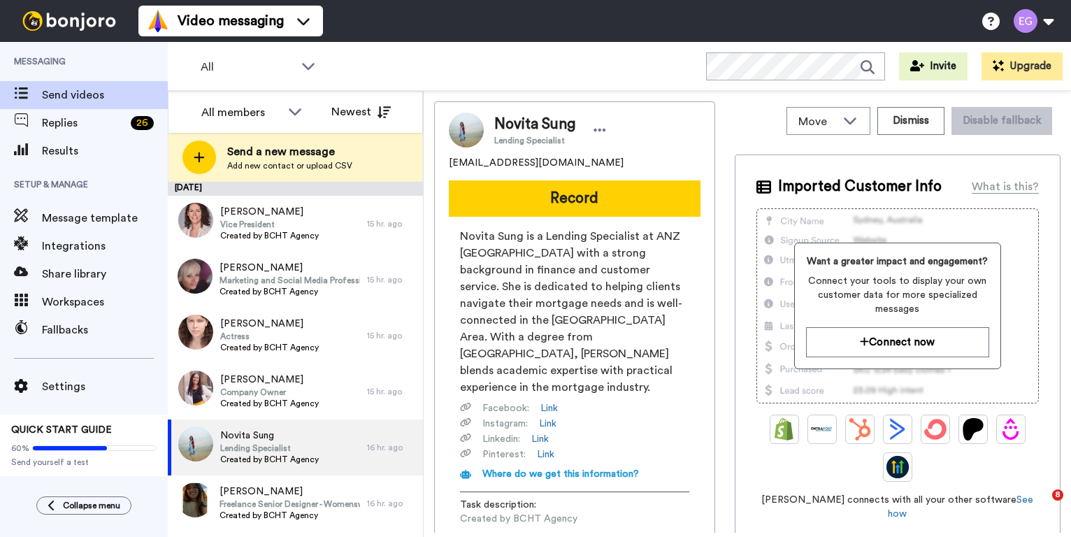 This screenshot has width=1071, height=537. What do you see at coordinates (158, 21) in the screenshot?
I see `img: vm-color.svg` at bounding box center [158, 21].